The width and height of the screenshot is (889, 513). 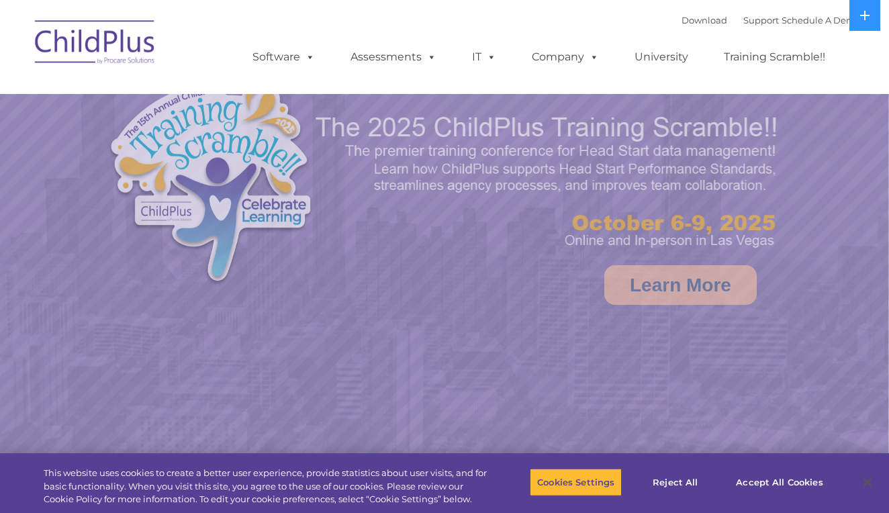 I want to click on a: Company, so click(x=565, y=57).